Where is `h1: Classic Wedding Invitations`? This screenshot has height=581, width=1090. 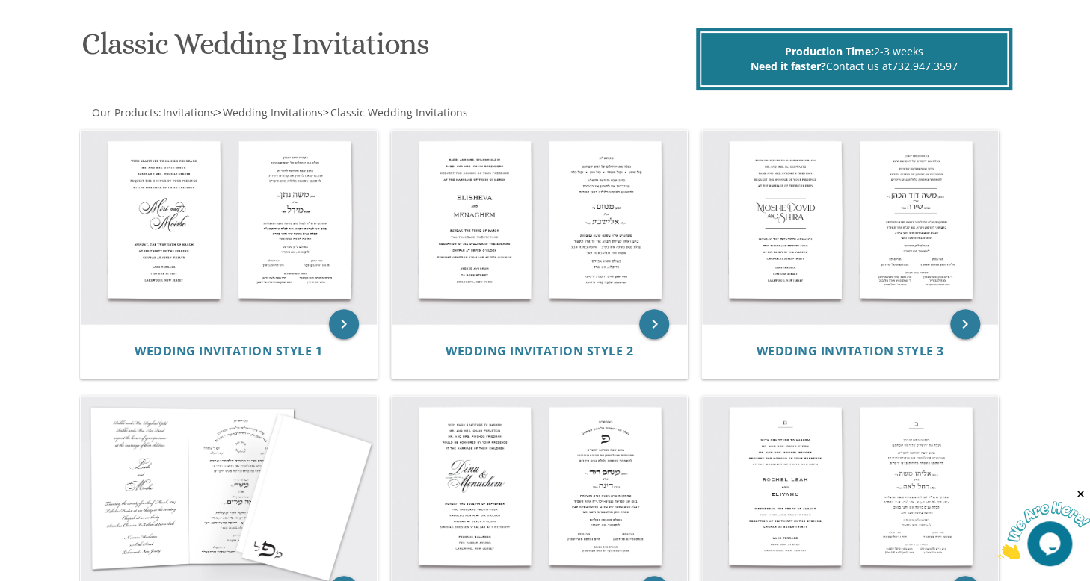 h1: Classic Wedding Invitations is located at coordinates (386, 49).